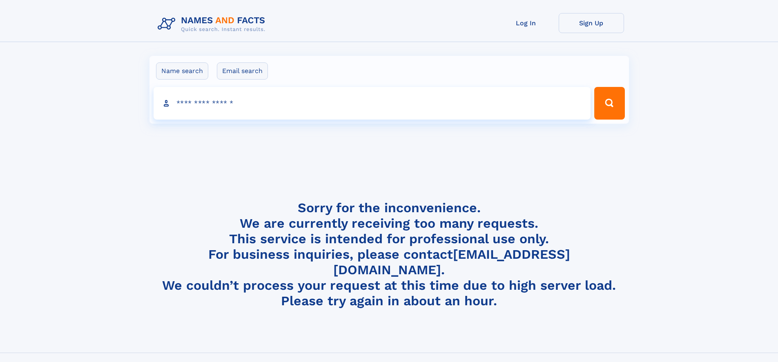 This screenshot has height=362, width=778. What do you see at coordinates (389, 255) in the screenshot?
I see `h4: Sorry for the inconvenience. We are currently receiving too many requests. This service is intend...` at bounding box center [389, 255].